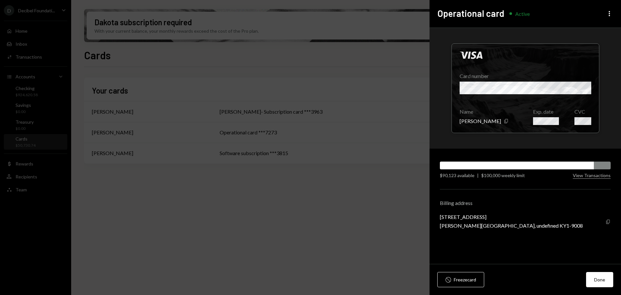 This screenshot has height=295, width=621. Describe the element at coordinates (526, 203) in the screenshot. I see `div: Billing address` at that location.